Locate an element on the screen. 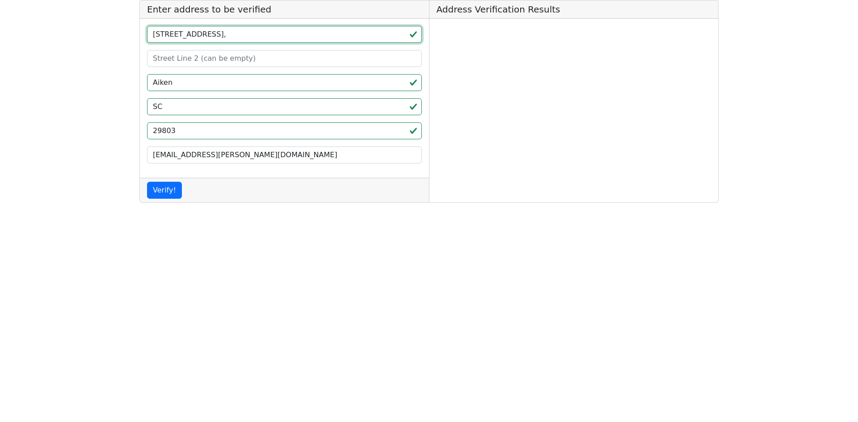 This screenshot has width=858, height=422. input: ZIP code 5 or 5+4 is located at coordinates (284, 131).